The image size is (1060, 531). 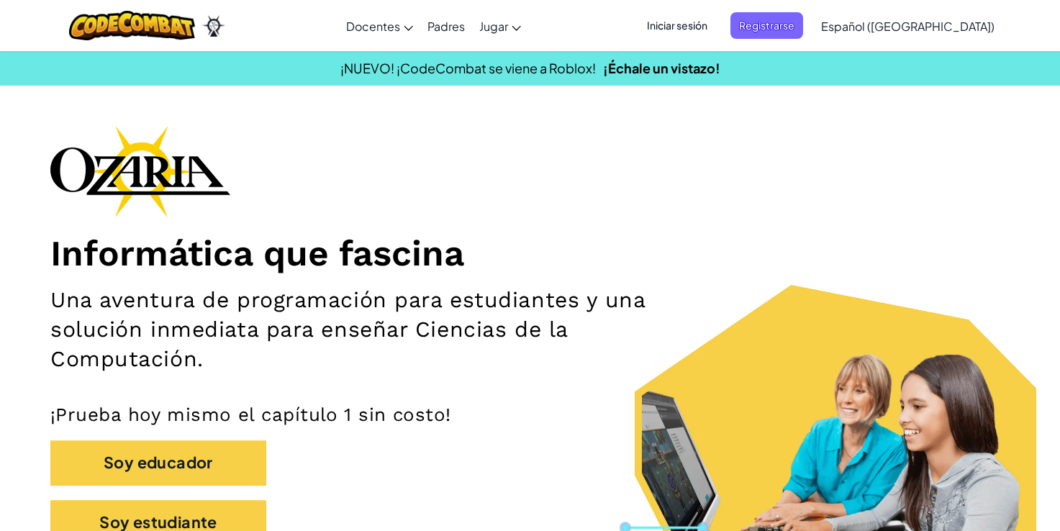 I want to click on img: Ozaria branding logo, so click(x=140, y=171).